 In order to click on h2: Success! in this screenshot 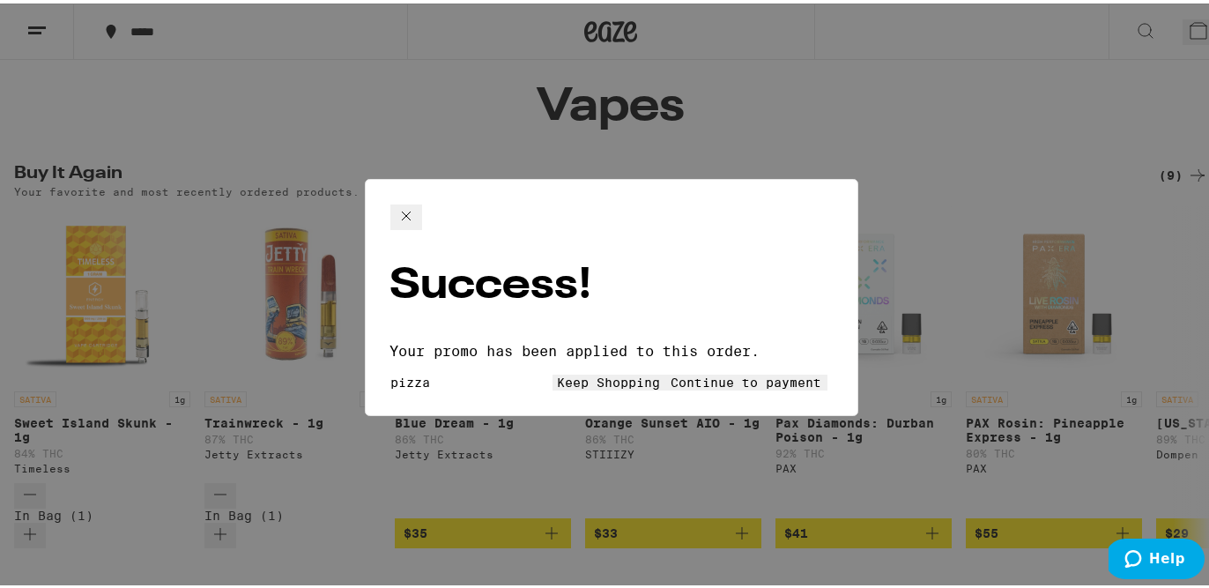, I will do `click(612, 283)`.